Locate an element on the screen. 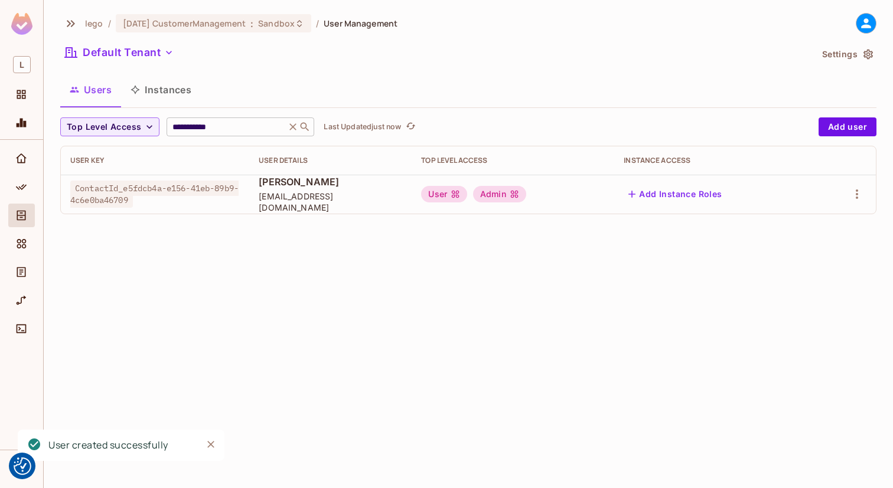 This screenshot has height=488, width=893. button: Users is located at coordinates (90, 90).